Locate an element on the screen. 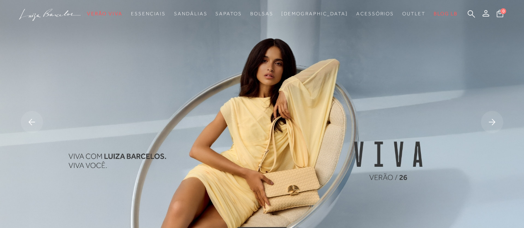 Image resolution: width=524 pixels, height=228 pixels. a: BLOG LB is located at coordinates (446, 14).